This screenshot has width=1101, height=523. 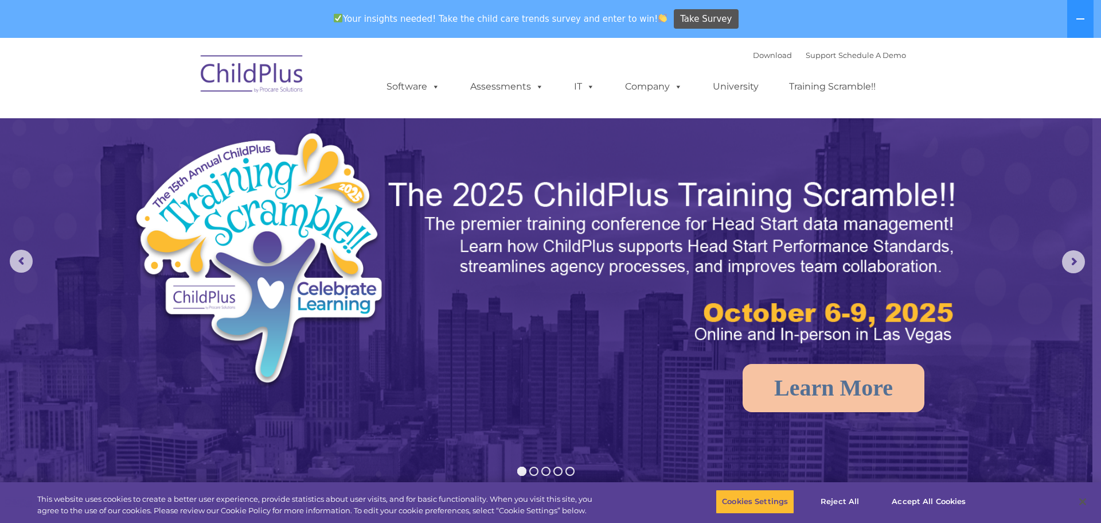 What do you see at coordinates (736, 87) in the screenshot?
I see `a: University` at bounding box center [736, 87].